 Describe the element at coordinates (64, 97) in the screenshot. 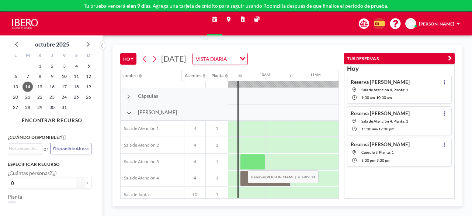

I see `span: viernes, 24 de octubre de 2025` at that location.